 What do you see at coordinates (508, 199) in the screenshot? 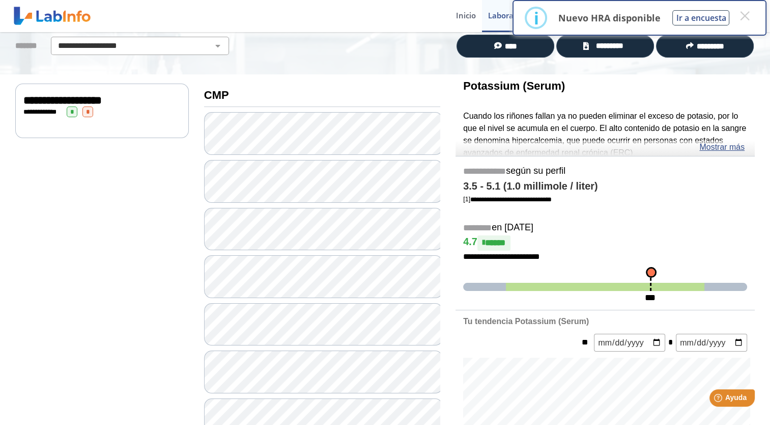
I see `a: [1]` at bounding box center [508, 199].